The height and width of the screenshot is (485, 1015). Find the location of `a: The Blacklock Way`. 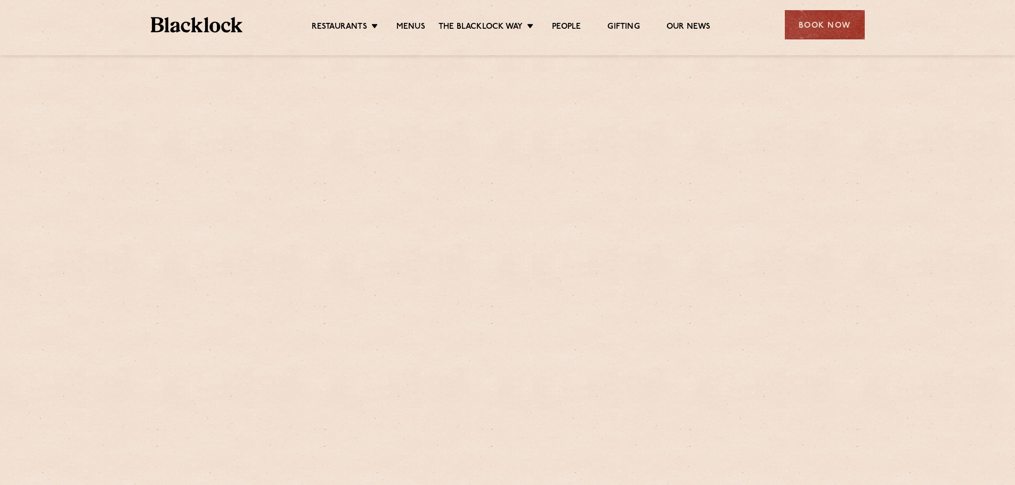

a: The Blacklock Way is located at coordinates (481, 28).